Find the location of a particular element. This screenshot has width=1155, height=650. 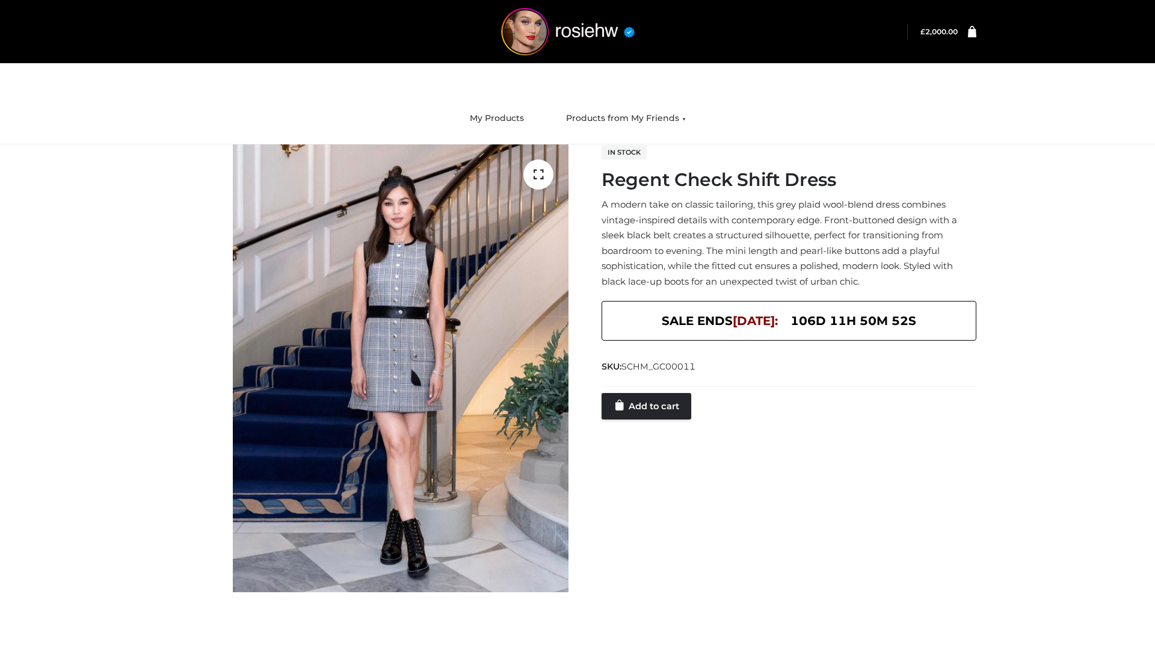

span: 106d 11h 50m 52s is located at coordinates (853, 321).